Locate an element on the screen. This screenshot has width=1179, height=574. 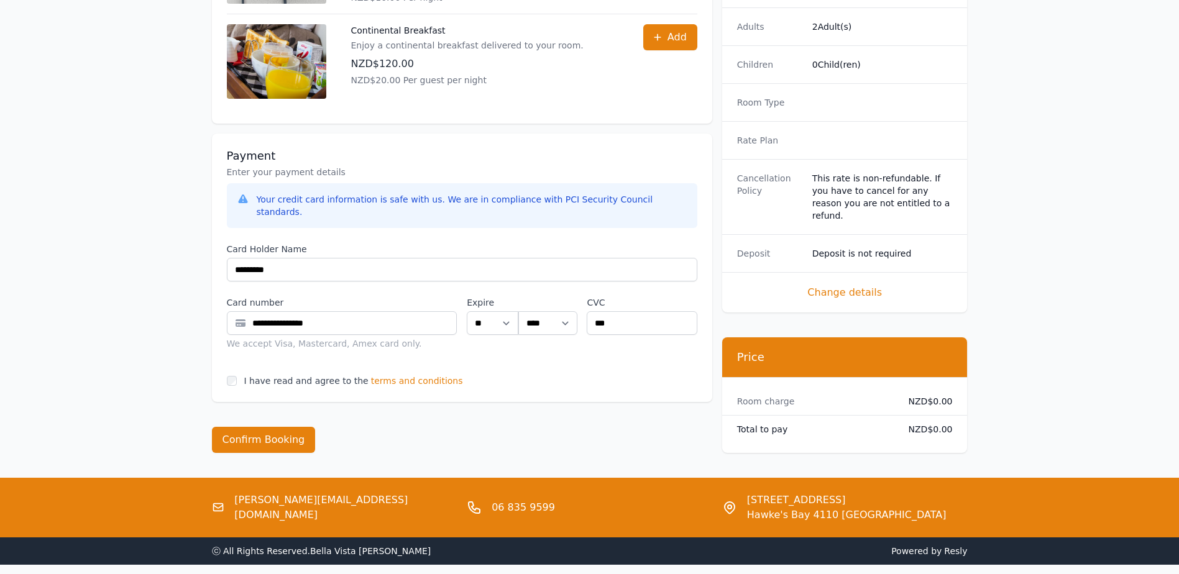
dt: Room Type is located at coordinates (769, 103).